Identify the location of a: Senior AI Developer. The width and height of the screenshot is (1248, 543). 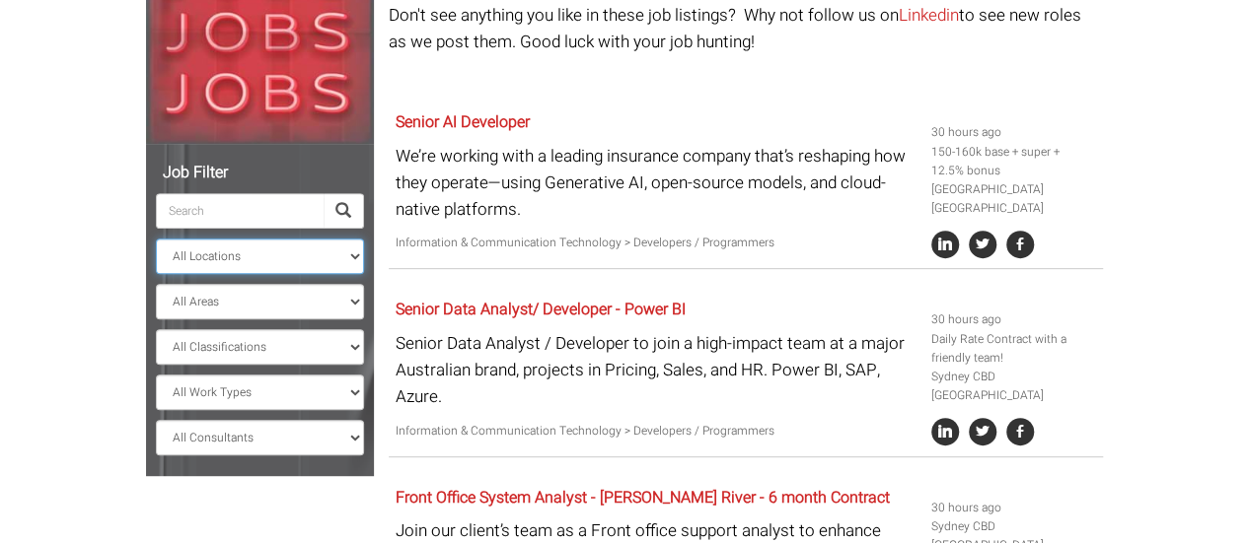
(463, 122).